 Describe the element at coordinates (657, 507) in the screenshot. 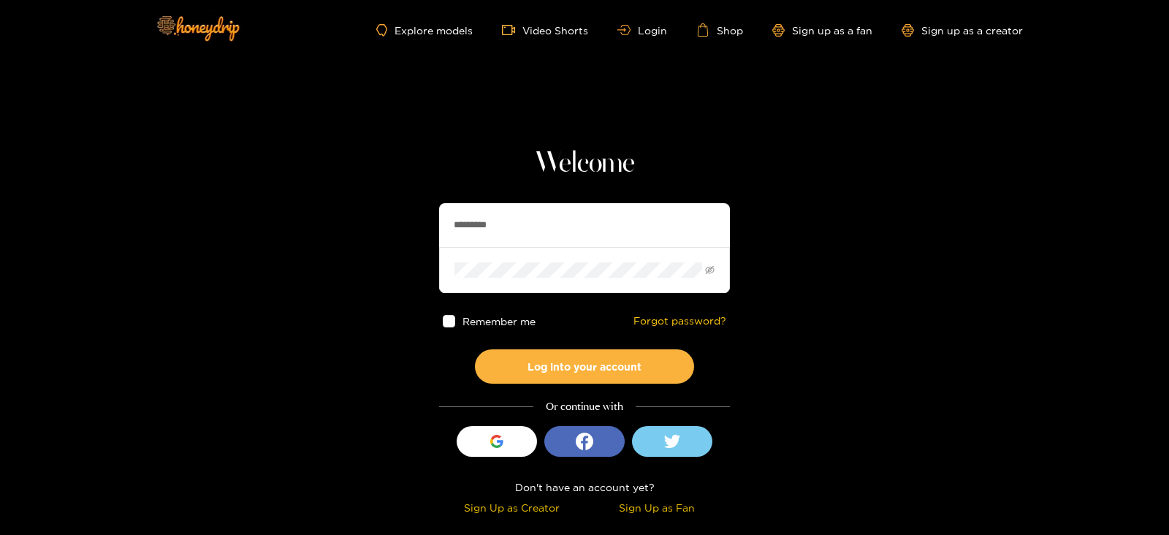

I see `div: Sign Up as Fan` at that location.